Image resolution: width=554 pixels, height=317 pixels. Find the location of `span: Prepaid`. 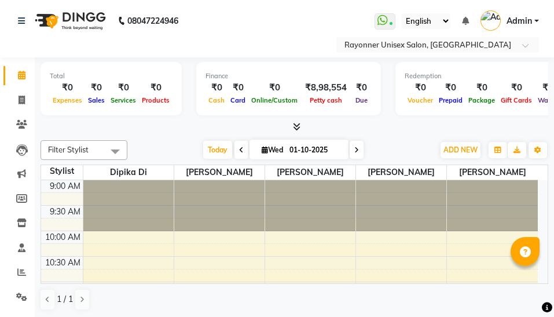

span: Prepaid is located at coordinates (450, 100).